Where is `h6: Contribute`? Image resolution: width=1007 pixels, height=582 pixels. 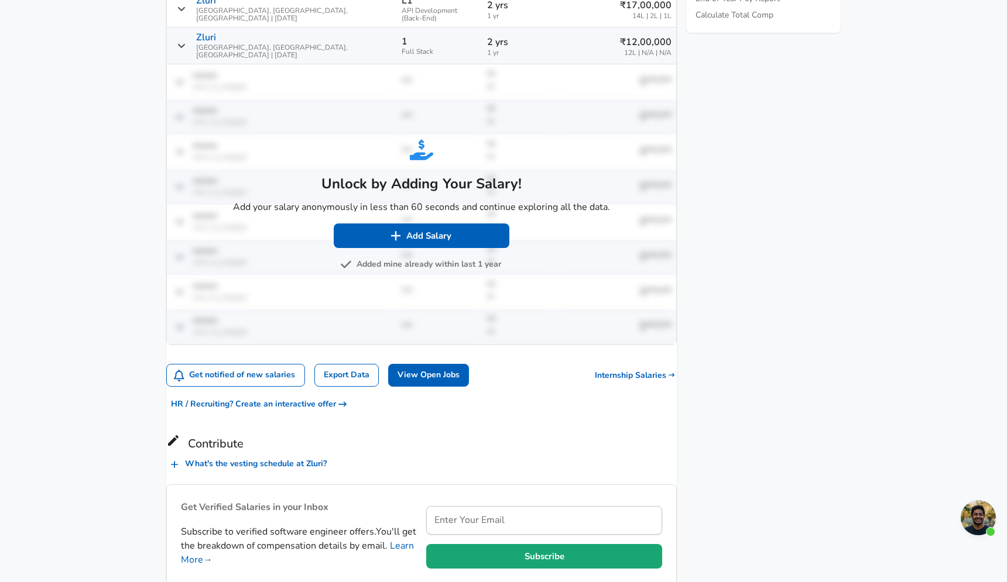
h6: Contribute is located at coordinates (421, 444).